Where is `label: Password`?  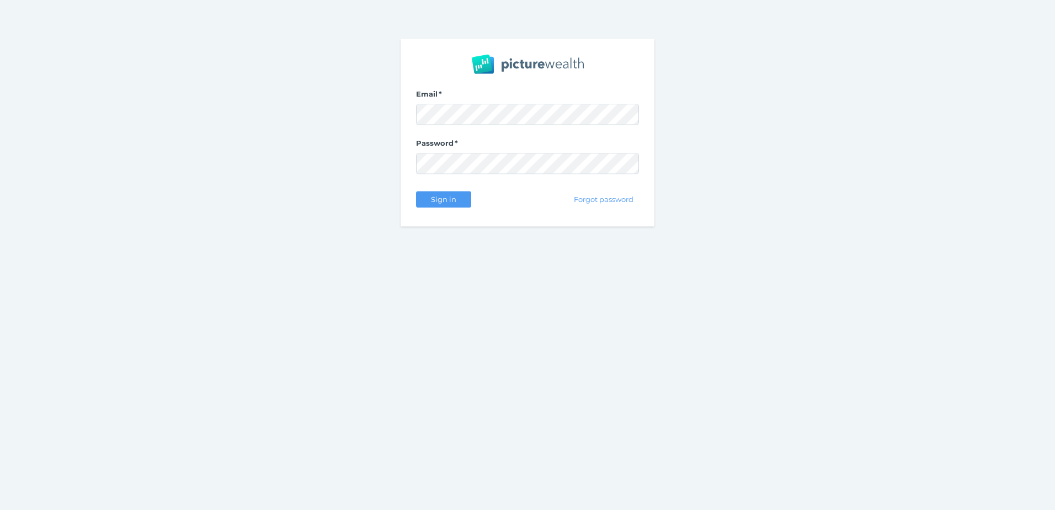
label: Password is located at coordinates (528, 146).